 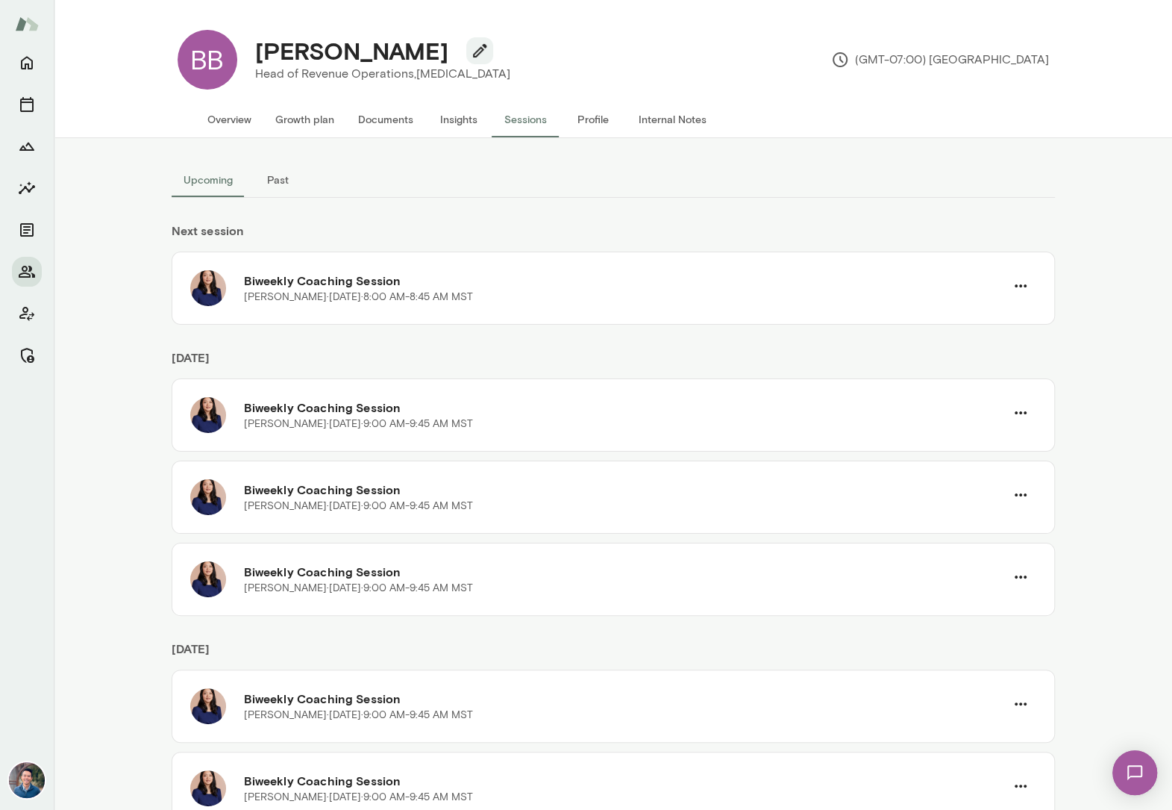 I want to click on button: Internal Notes, so click(x=672, y=119).